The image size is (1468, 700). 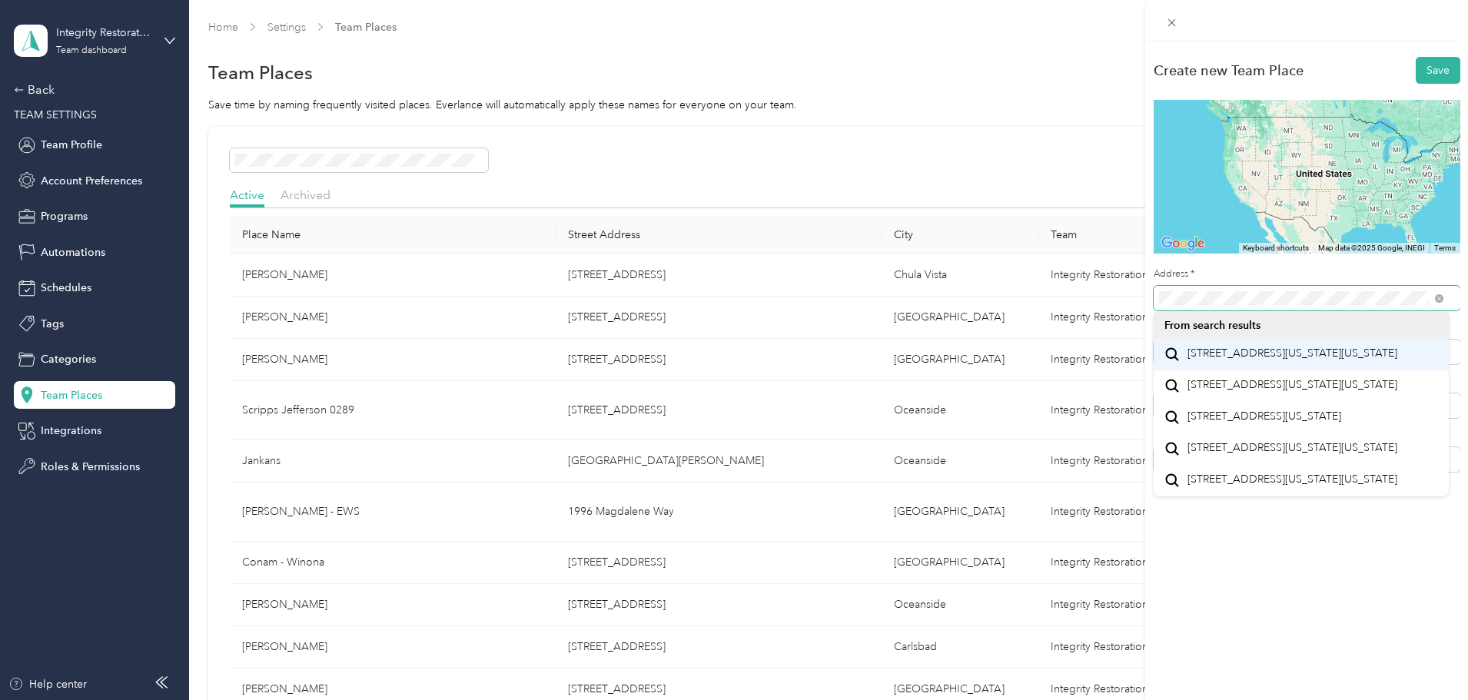 What do you see at coordinates (1371, 247) in the screenshot?
I see `span: Map data ©2025 Google, INEGI` at bounding box center [1371, 247].